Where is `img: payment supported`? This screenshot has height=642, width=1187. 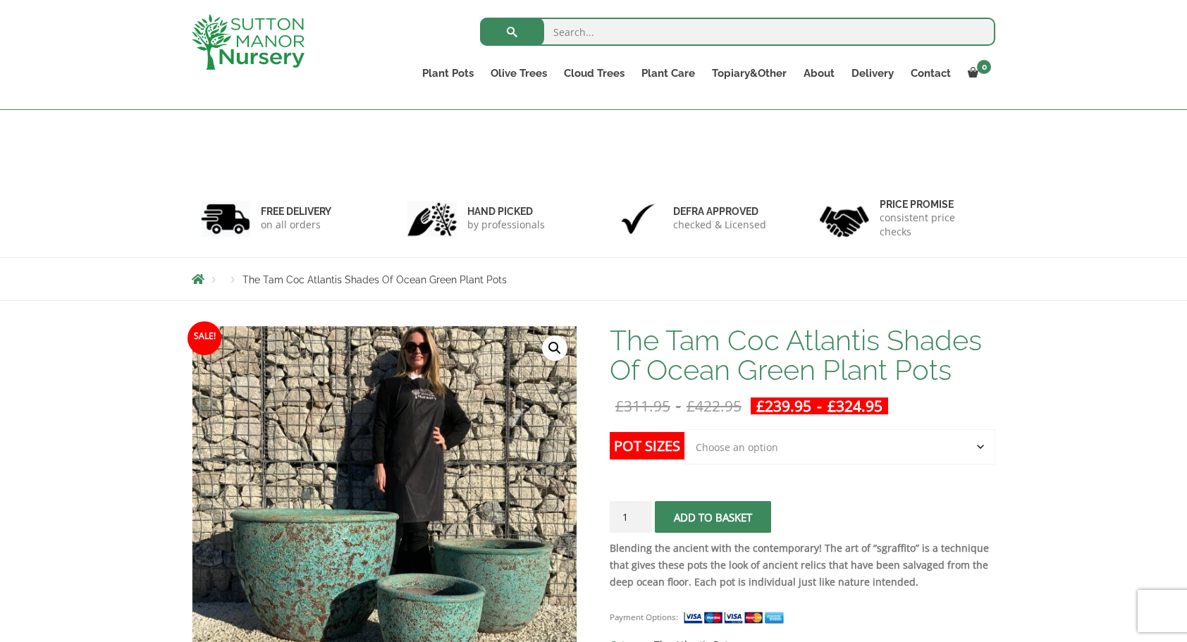 img: payment supported is located at coordinates (736, 618).